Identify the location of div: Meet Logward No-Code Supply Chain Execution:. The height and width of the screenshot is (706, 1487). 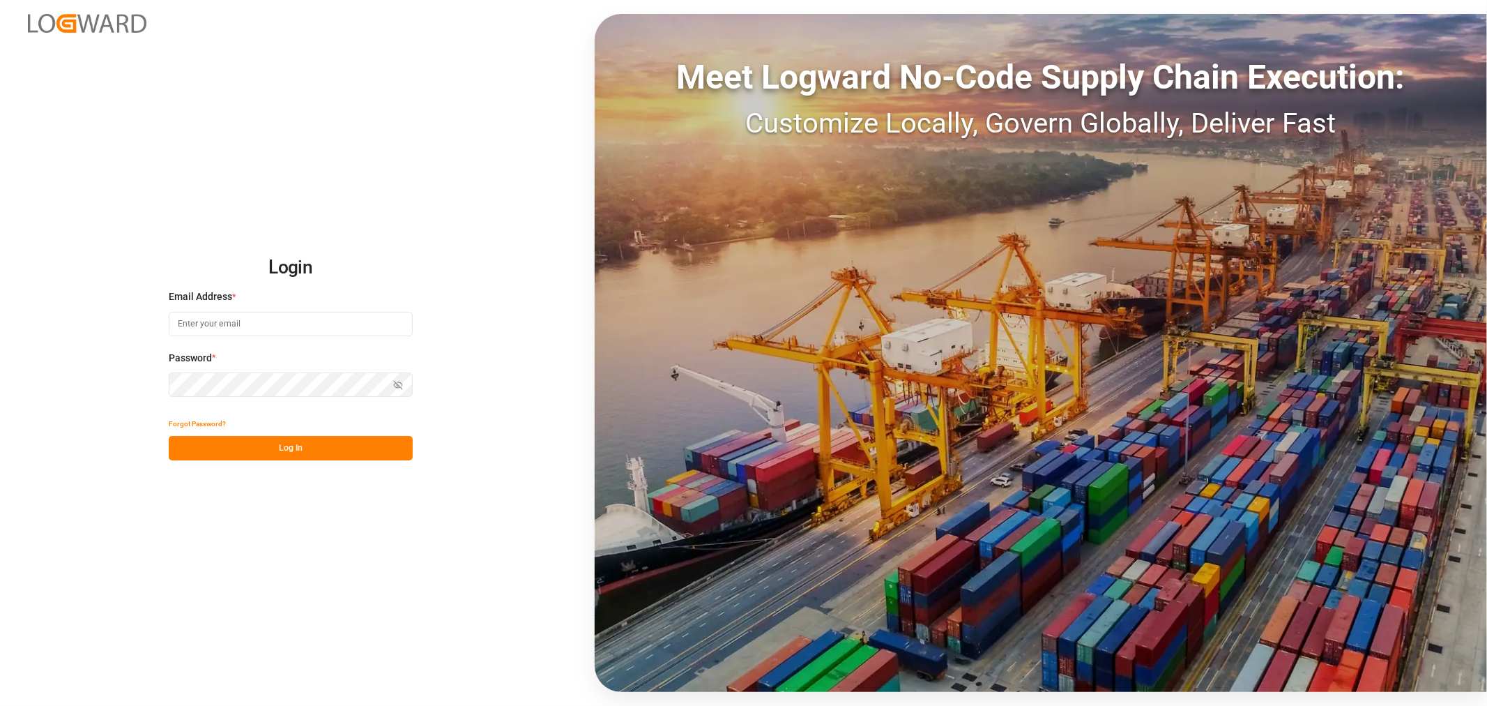
(1041, 77).